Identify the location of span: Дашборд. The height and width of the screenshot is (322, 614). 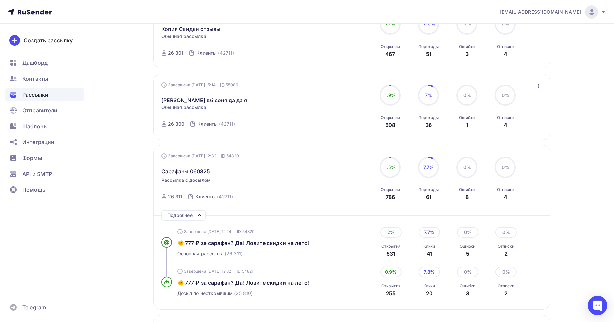
(35, 63).